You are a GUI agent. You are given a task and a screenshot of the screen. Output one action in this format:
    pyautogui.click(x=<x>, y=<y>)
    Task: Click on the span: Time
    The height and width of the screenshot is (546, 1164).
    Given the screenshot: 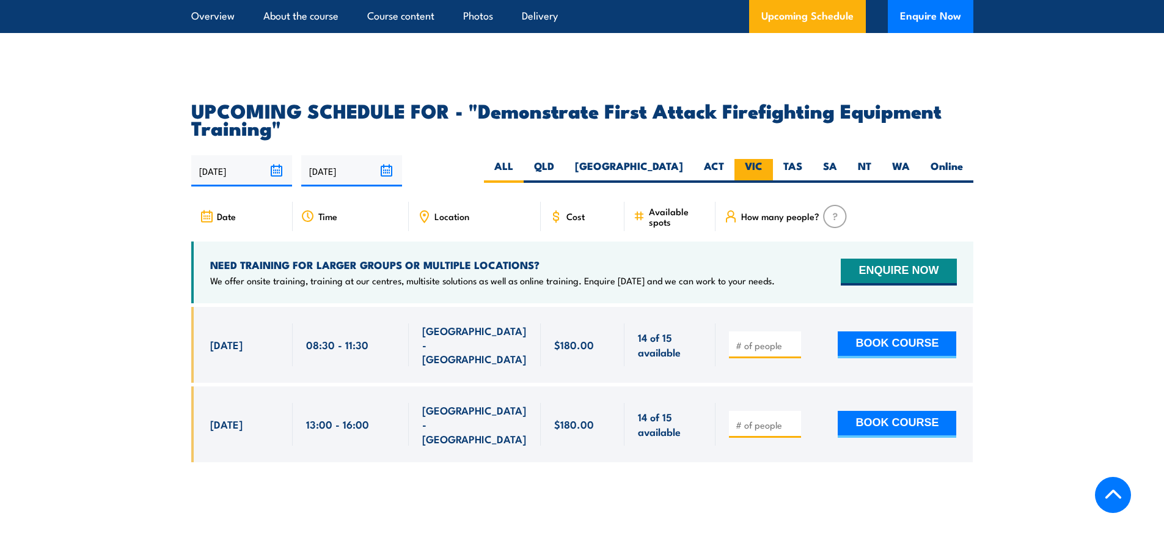 What is the action you would take?
    pyautogui.click(x=327, y=216)
    